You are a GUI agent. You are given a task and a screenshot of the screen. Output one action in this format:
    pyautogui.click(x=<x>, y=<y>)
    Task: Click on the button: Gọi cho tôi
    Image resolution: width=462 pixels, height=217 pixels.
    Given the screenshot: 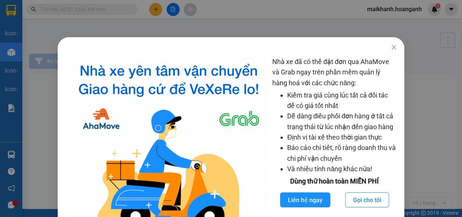 What is the action you would take?
    pyautogui.click(x=367, y=200)
    